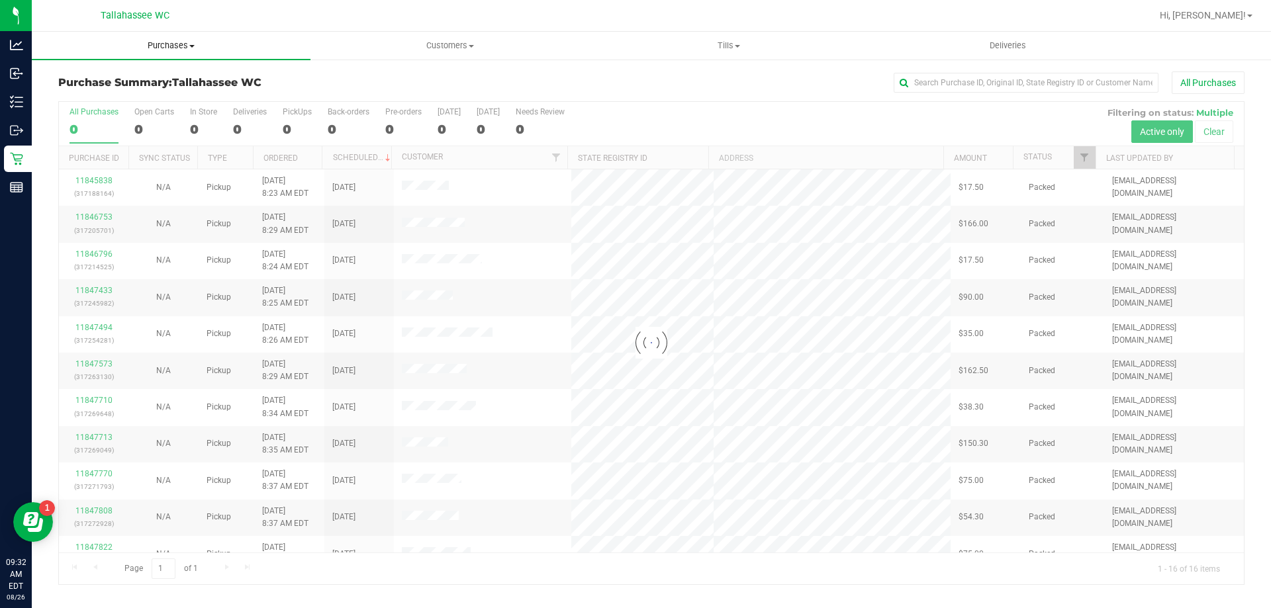 This screenshot has width=1271, height=608. Describe the element at coordinates (17, 102) in the screenshot. I see `inline-svg: Inventory` at that location.